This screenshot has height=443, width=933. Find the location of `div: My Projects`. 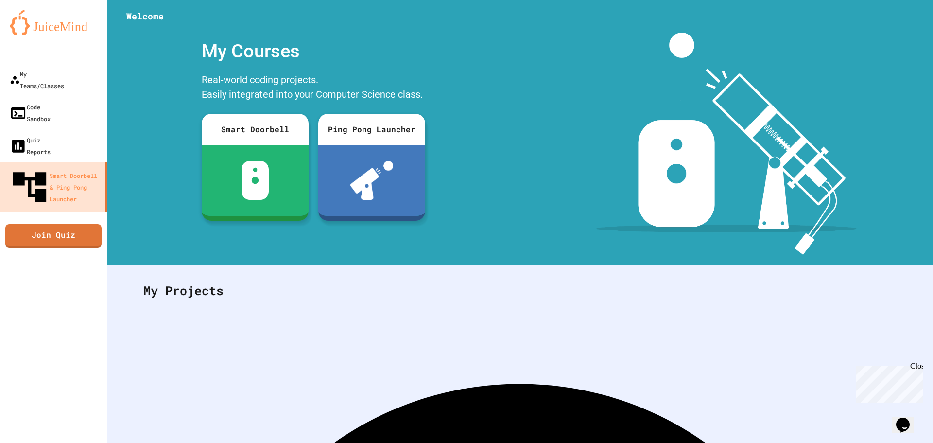

div: My Projects is located at coordinates (520, 291).